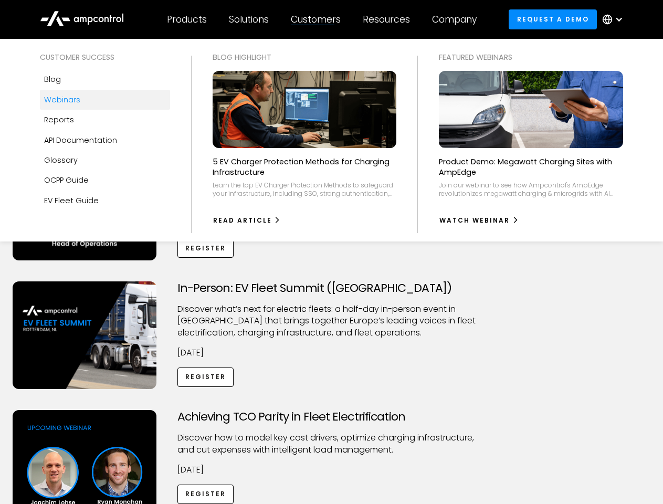 The height and width of the screenshot is (504, 663). I want to click on div: Blog Highlight, so click(305, 57).